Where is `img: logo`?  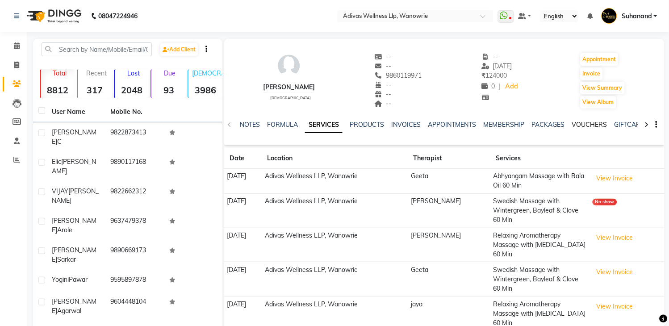
img: logo is located at coordinates (53, 16).